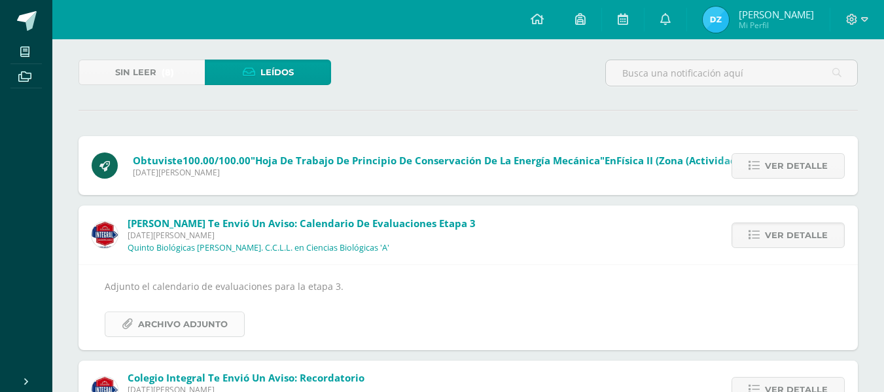 The width and height of the screenshot is (884, 392). I want to click on span: Mi Perfil, so click(776, 25).